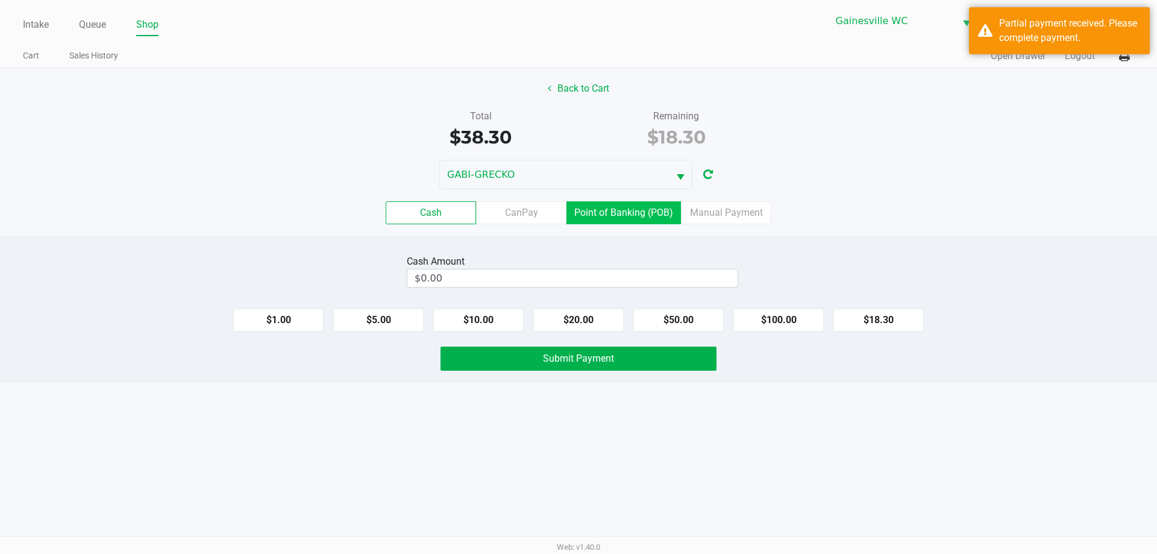 The height and width of the screenshot is (554, 1157). What do you see at coordinates (892, 21) in the screenshot?
I see `span: Gainesville WC` at bounding box center [892, 21].